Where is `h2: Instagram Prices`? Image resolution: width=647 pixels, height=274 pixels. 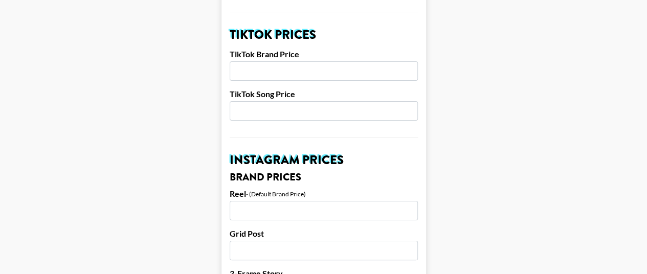 h2: Instagram Prices is located at coordinates (324, 160).